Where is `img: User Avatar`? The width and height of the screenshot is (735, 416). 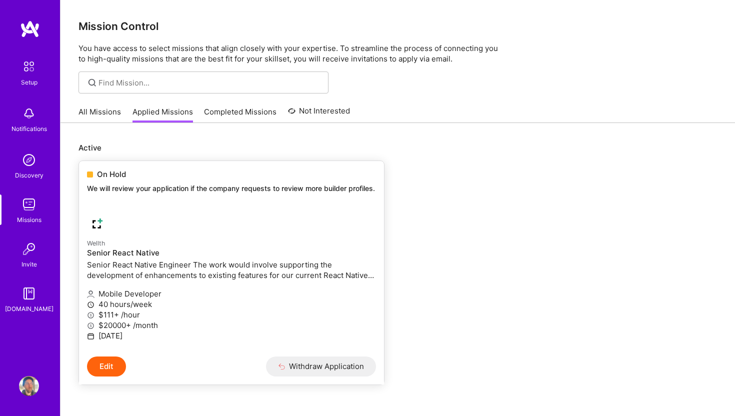 img: User Avatar is located at coordinates (29, 386).